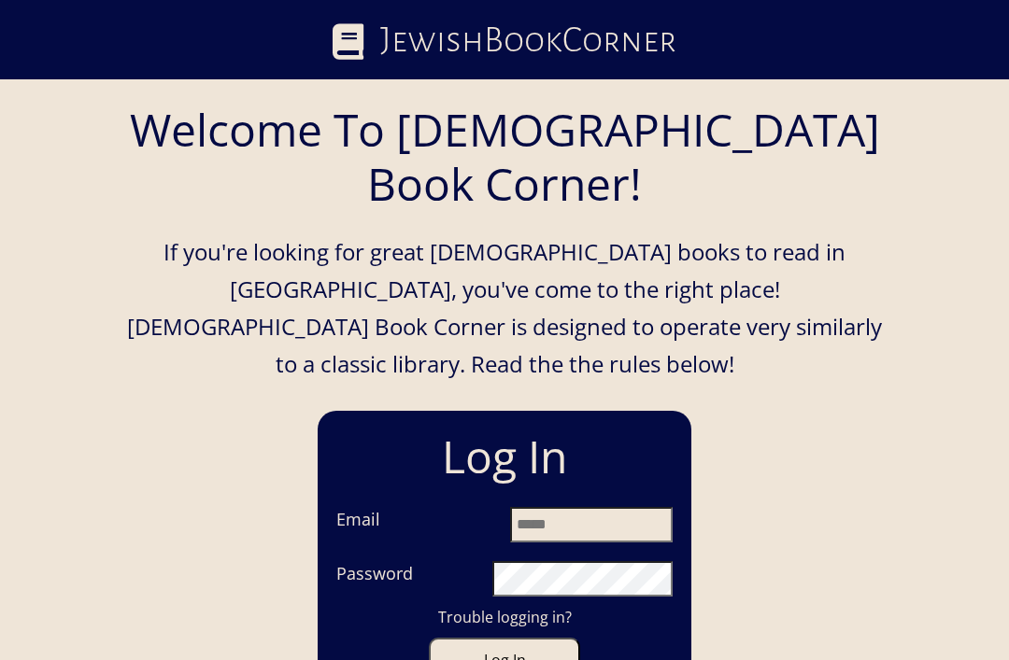 This screenshot has height=660, width=1009. Describe the element at coordinates (504, 457) in the screenshot. I see `h1: Log In` at that location.